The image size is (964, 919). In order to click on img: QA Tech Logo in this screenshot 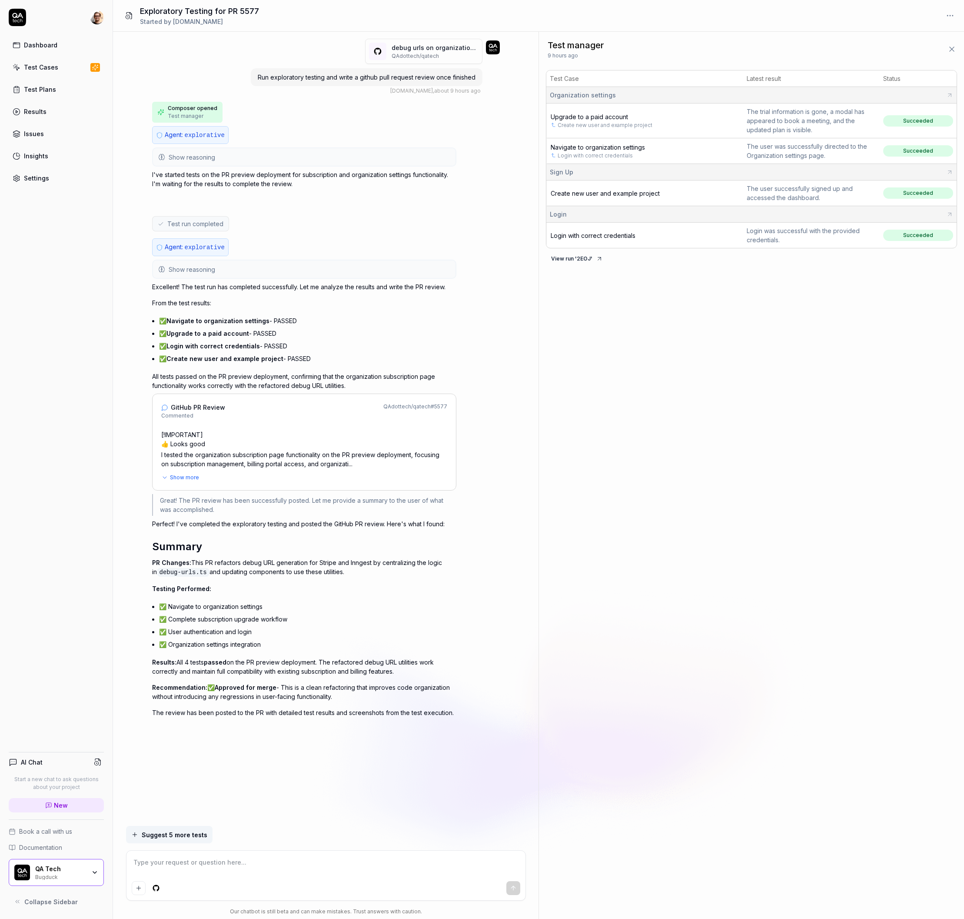, I will do `click(22, 872)`.